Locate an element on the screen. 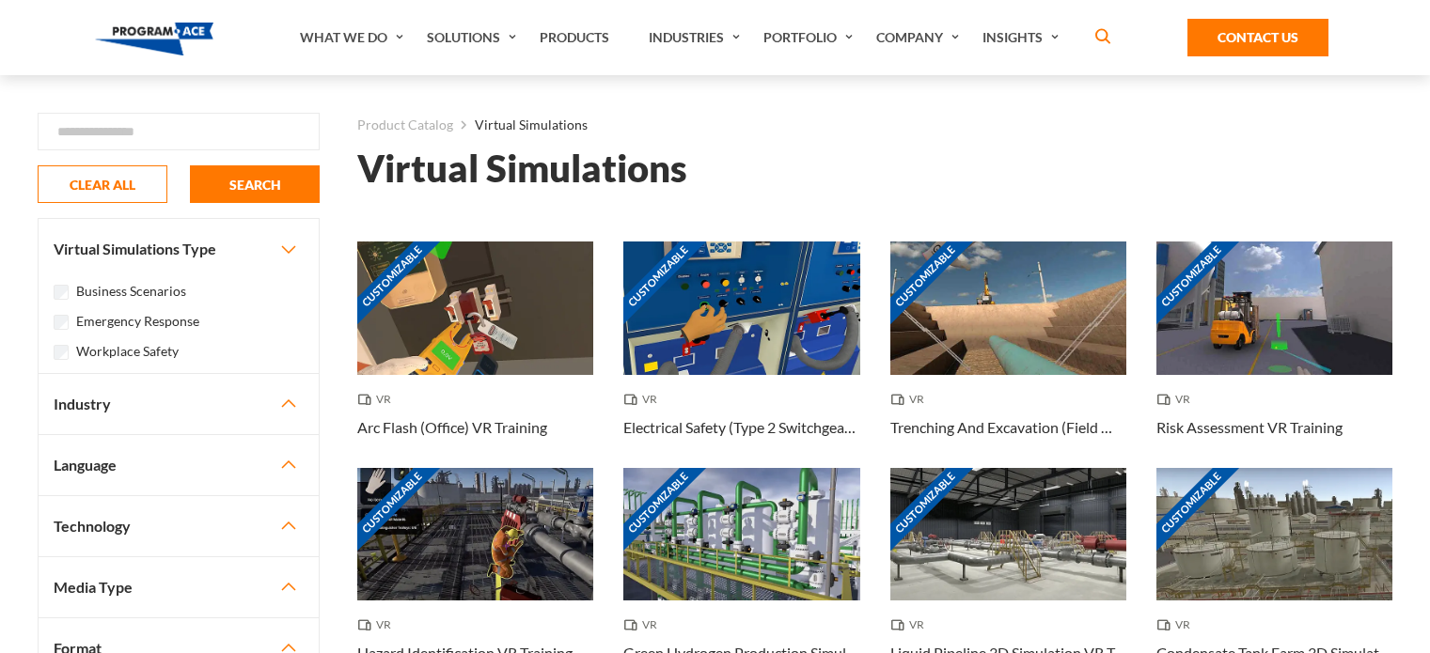  h3: Risk Assessment VR Training is located at coordinates (1249, 428).